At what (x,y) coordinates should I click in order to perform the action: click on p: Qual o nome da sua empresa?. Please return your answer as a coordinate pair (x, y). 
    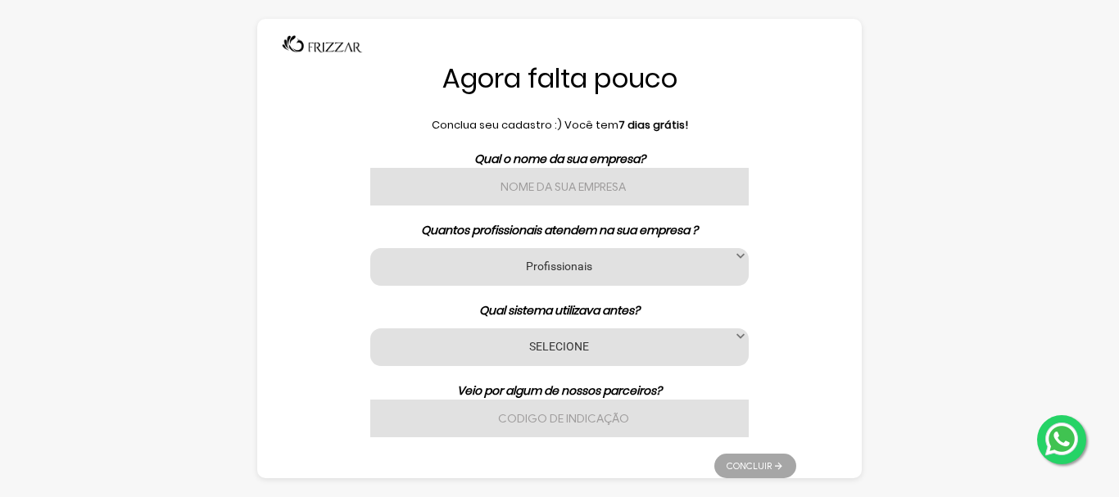
    Looking at the image, I should click on (559, 159).